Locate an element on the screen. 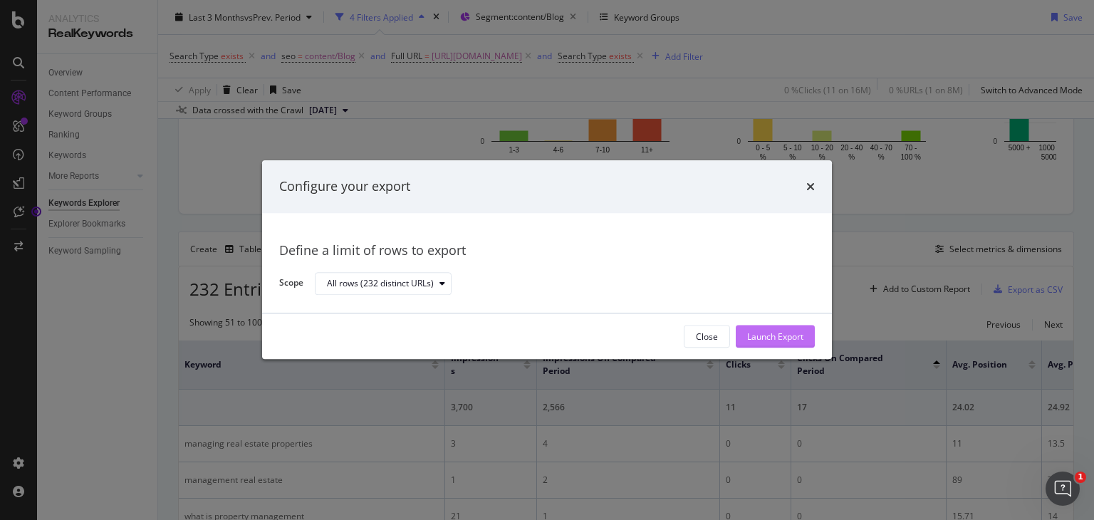 This screenshot has height=520, width=1094. div: Launch Export is located at coordinates (775, 336).